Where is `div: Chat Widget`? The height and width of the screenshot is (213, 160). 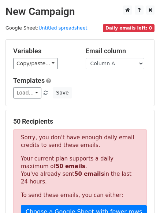
div: Chat Widget is located at coordinates (141, 196).